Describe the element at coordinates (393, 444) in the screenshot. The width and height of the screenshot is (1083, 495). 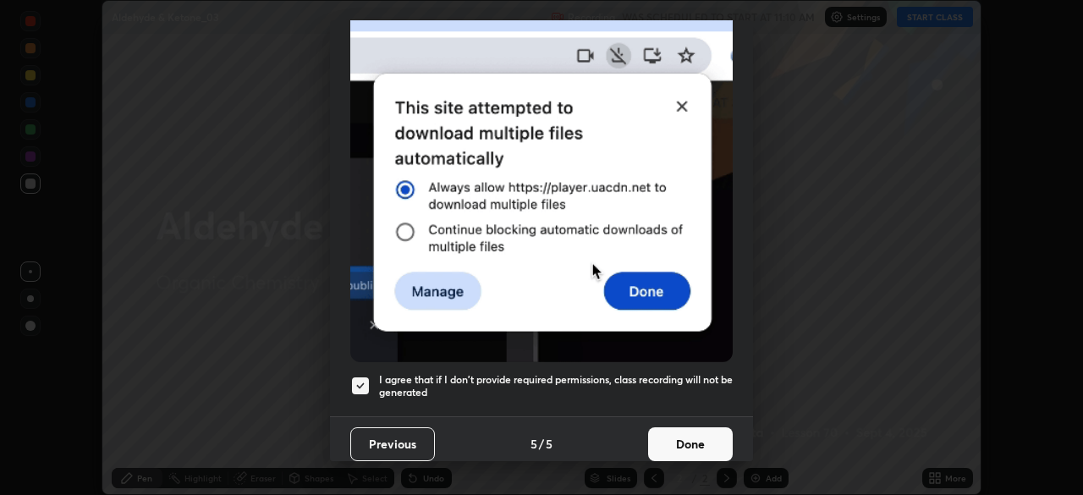
I see `button: Previous` at that location.